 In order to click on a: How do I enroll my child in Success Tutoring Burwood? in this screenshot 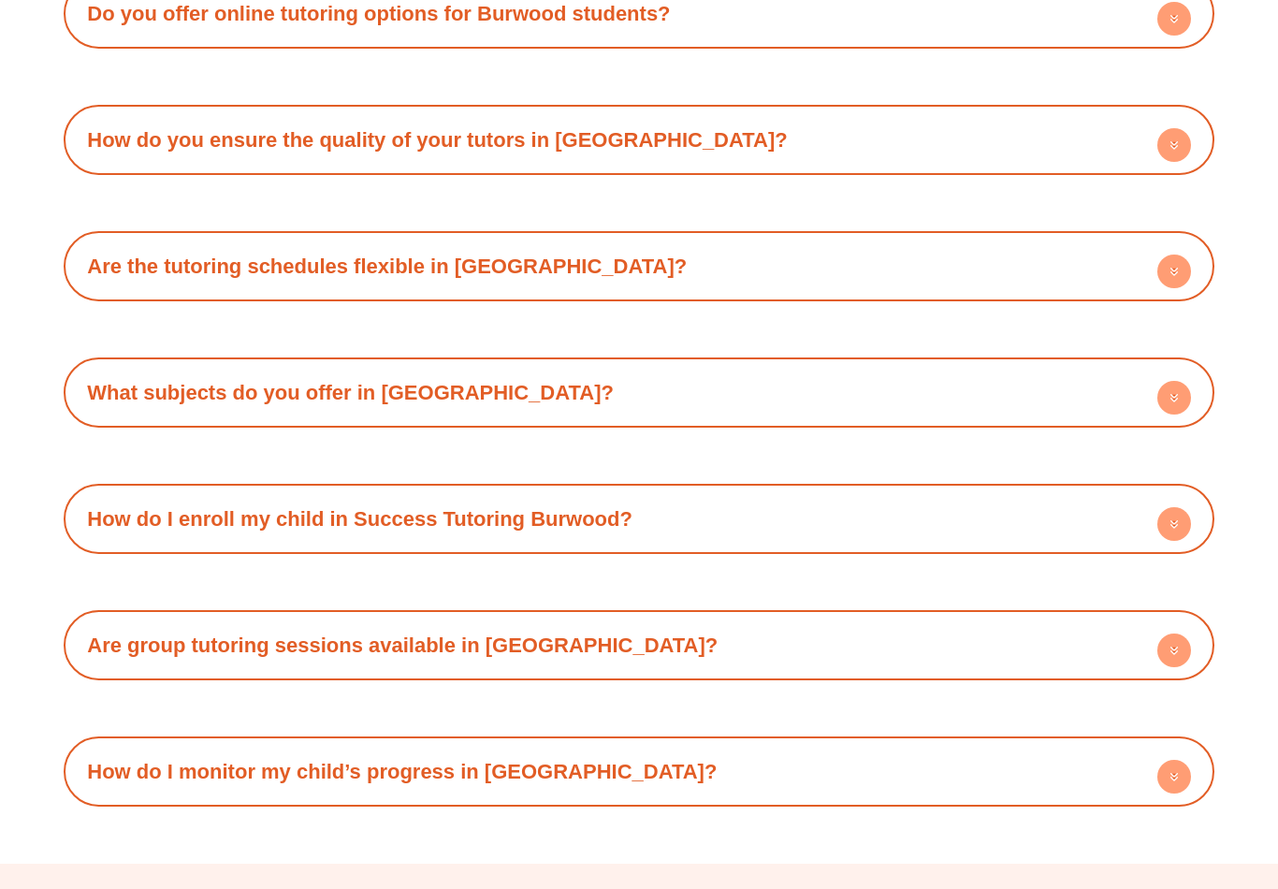, I will do `click(359, 519)`.